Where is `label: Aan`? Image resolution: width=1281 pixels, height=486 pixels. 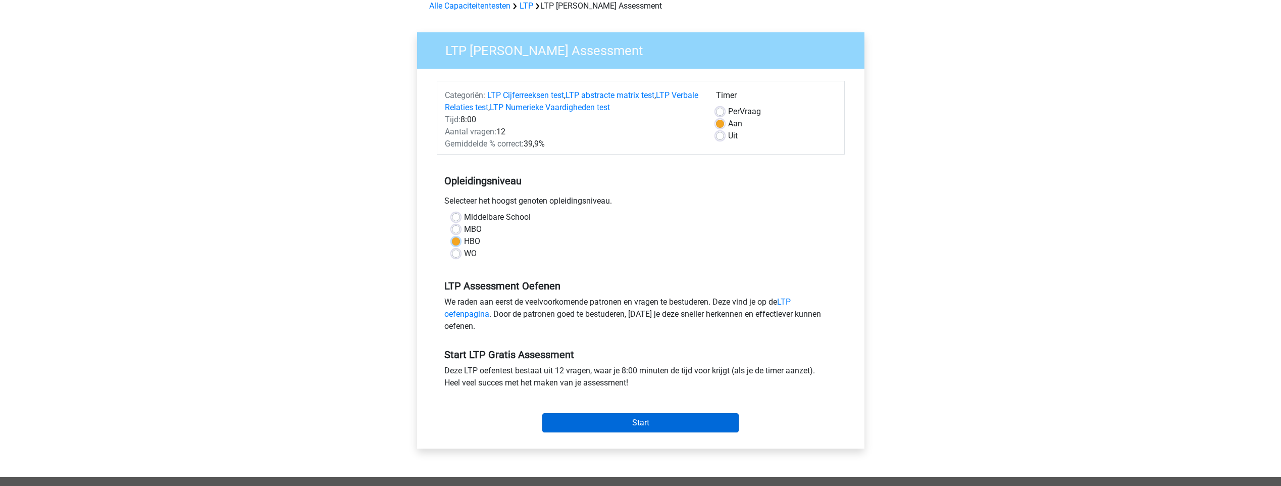
label: Aan is located at coordinates (735, 124).